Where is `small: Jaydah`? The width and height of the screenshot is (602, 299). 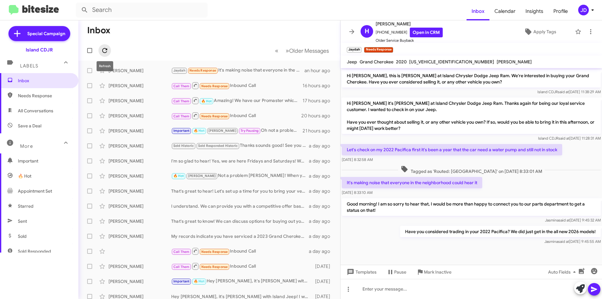
small: Jaydah is located at coordinates (354, 50).